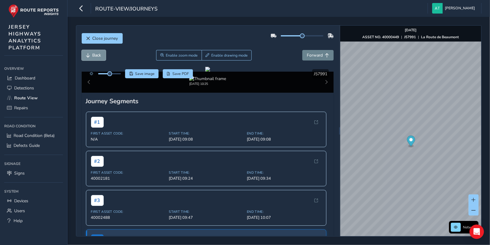  I want to click on span: Enable drawing mode, so click(229, 55).